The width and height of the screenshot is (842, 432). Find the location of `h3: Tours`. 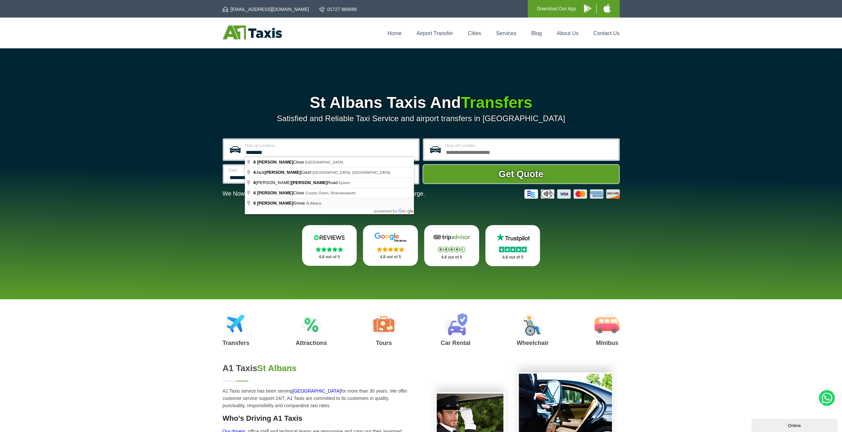

h3: Tours is located at coordinates (384, 343).